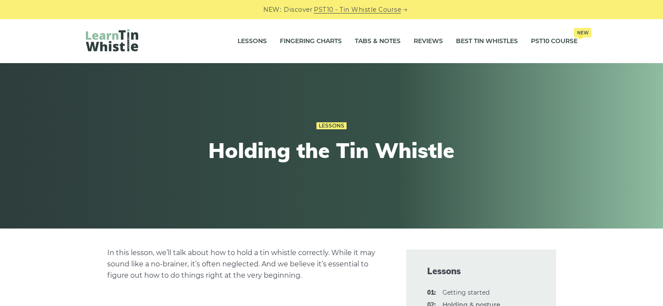  I want to click on span: 01:, so click(431, 293).